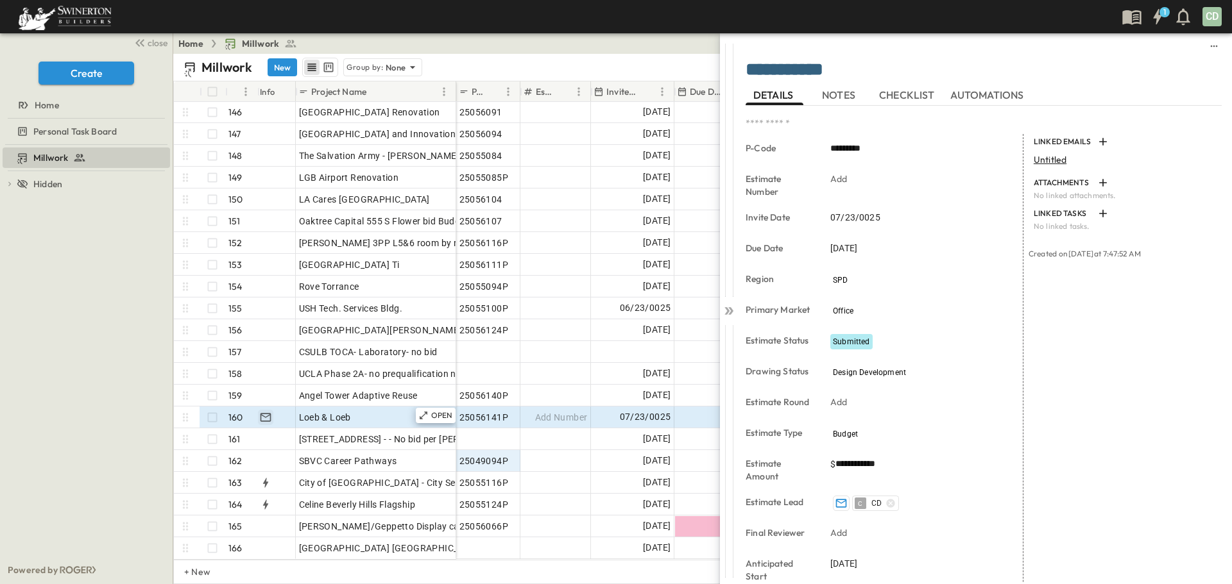  What do you see at coordinates (484, 461) in the screenshot?
I see `span: 25049094P` at bounding box center [484, 461].